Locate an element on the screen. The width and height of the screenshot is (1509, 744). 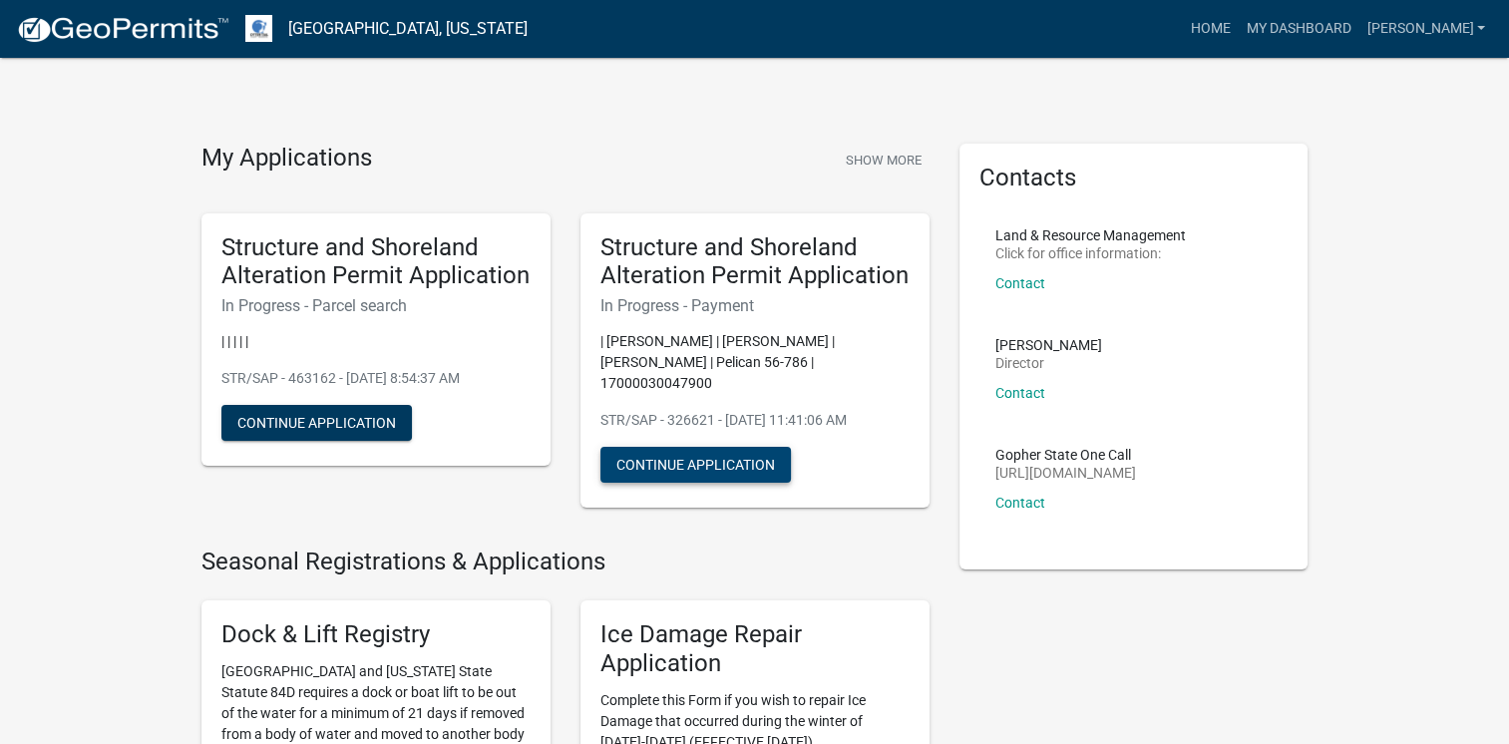
a: Home is located at coordinates (1210, 29).